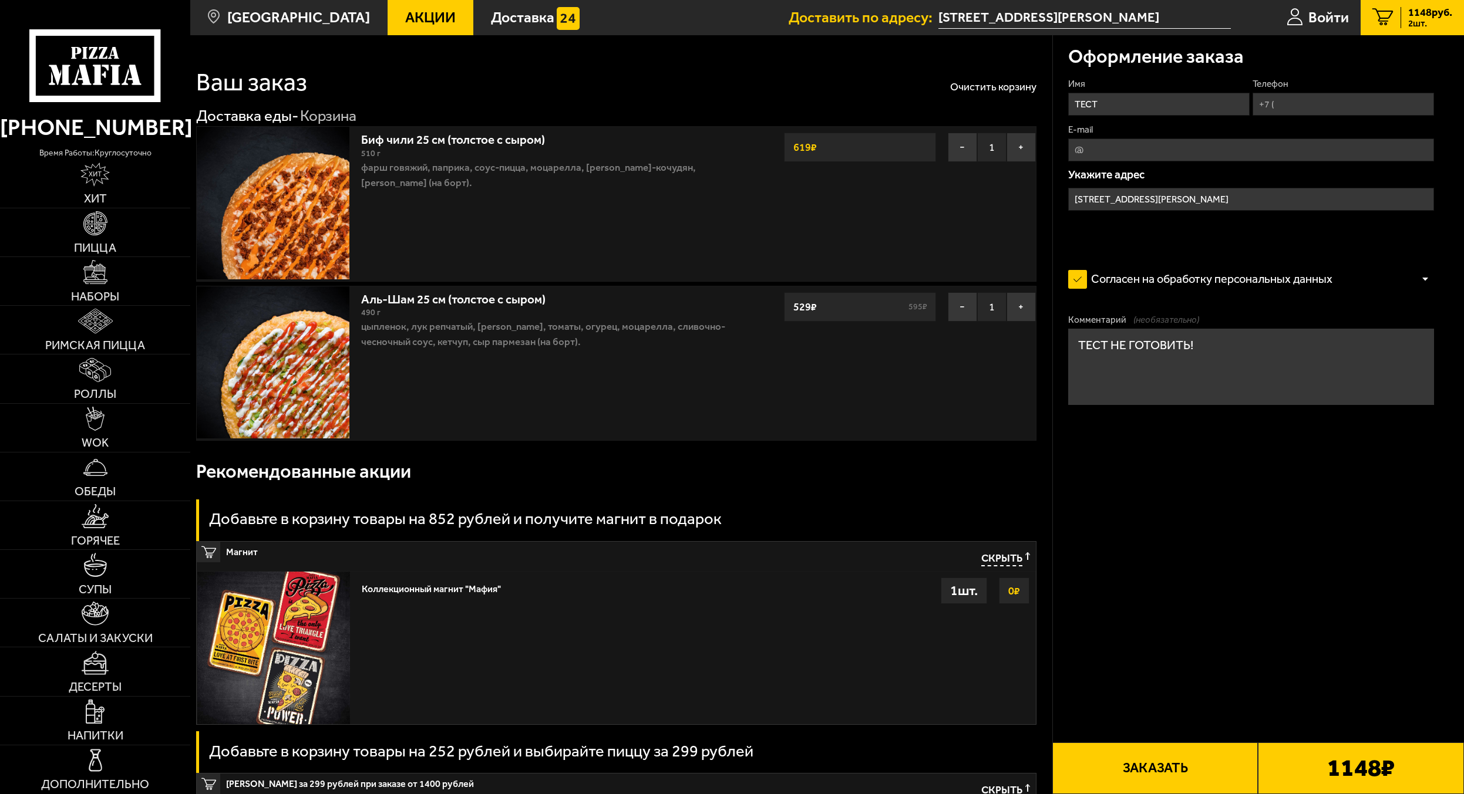 Image resolution: width=1464 pixels, height=794 pixels. I want to click on label: Телефон, so click(1343, 84).